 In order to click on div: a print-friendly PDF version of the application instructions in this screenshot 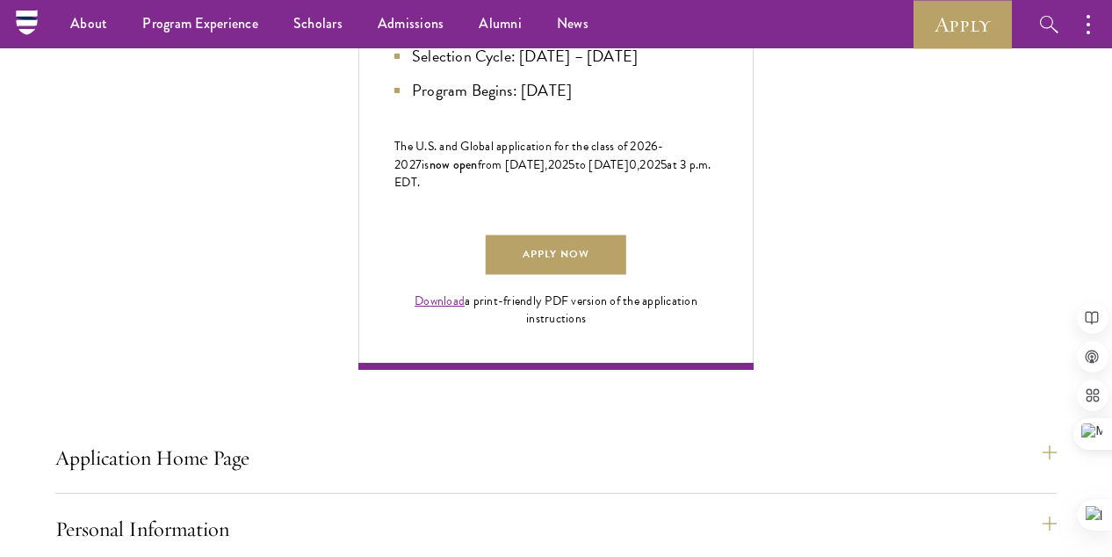, I will do `click(556, 310)`.